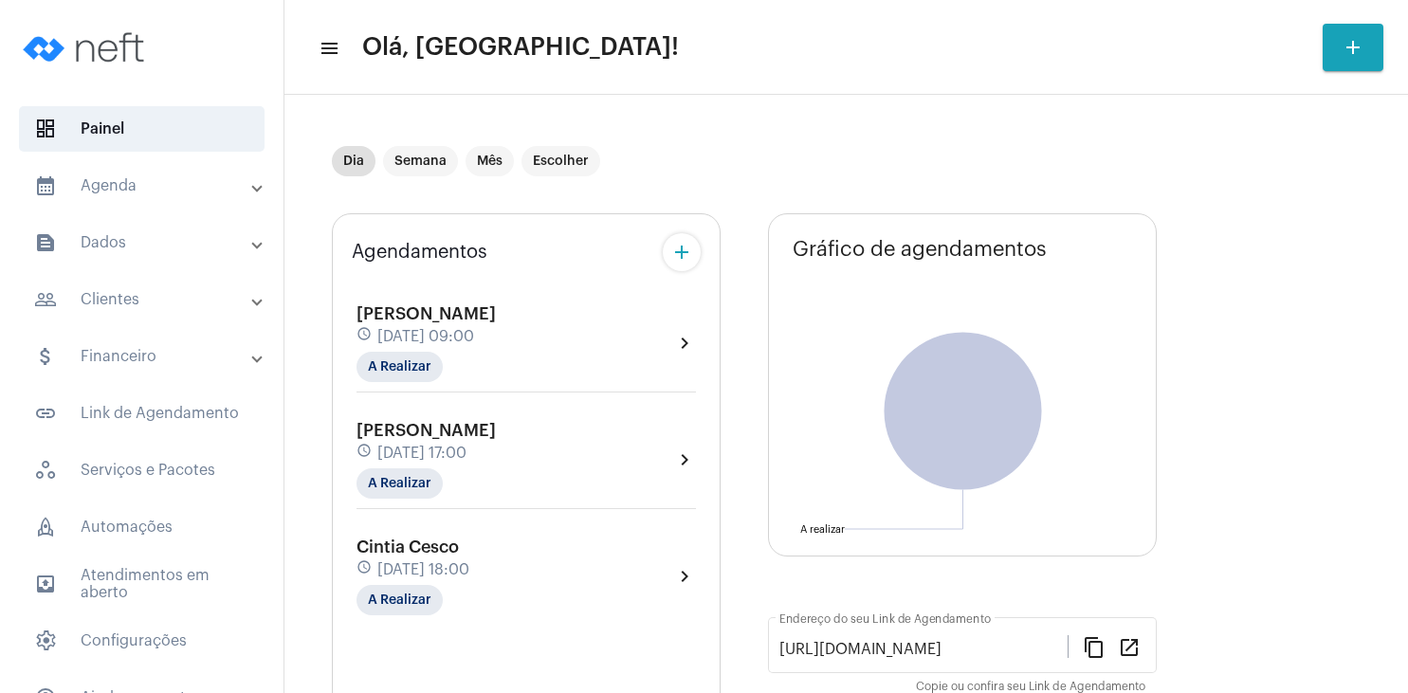 The height and width of the screenshot is (693, 1408). I want to click on span: Automações, so click(141, 527).